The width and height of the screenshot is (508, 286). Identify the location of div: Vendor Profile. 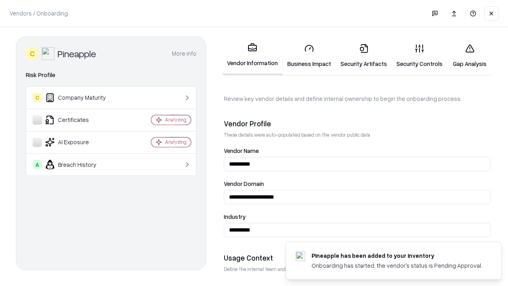
(357, 123).